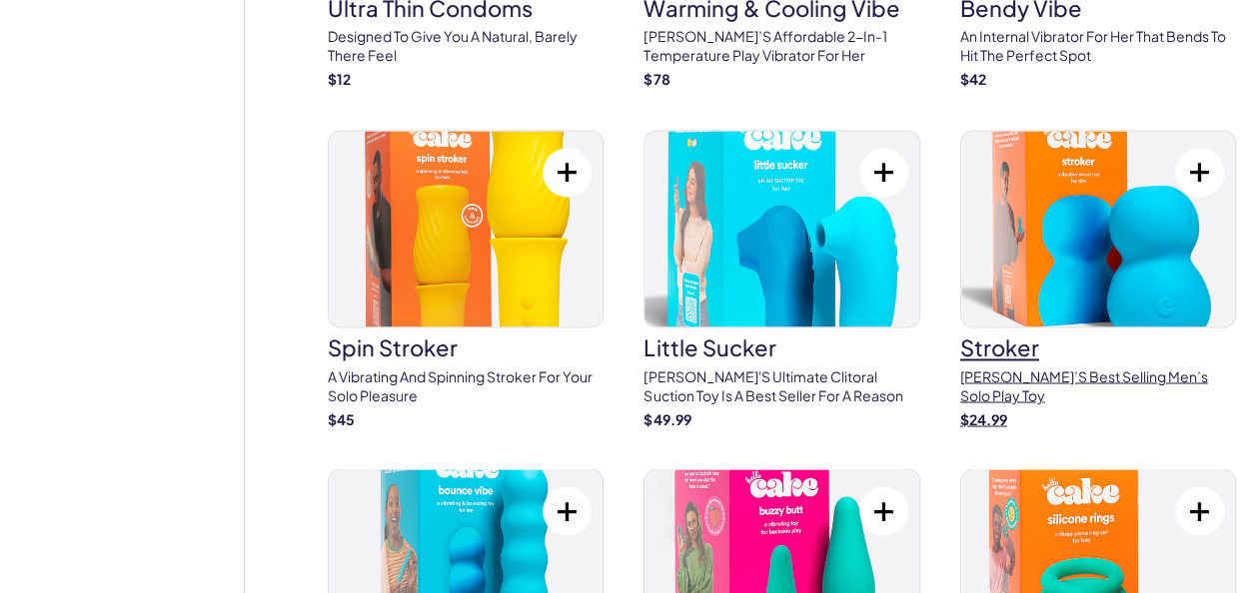 The width and height of the screenshot is (1256, 593). Describe the element at coordinates (466, 386) in the screenshot. I see `p: A vibrating and spinning stroker for your solo pleasure` at that location.